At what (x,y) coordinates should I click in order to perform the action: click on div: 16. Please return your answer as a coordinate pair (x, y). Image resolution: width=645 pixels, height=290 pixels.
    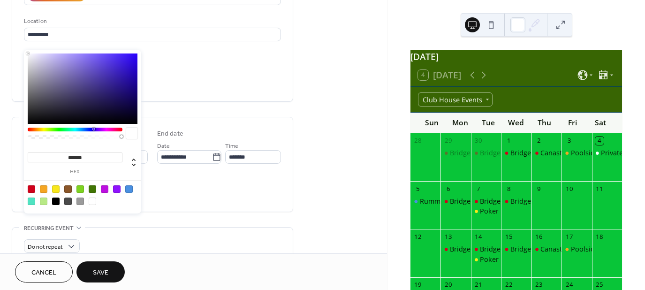
    Looking at the image, I should click on (539, 237).